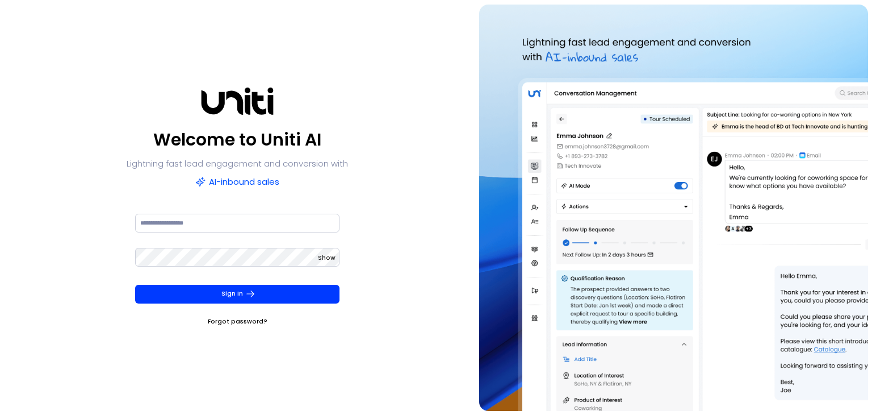 The width and height of the screenshot is (872, 415). I want to click on p: Lightning fast lead engagement and conversion with, so click(237, 164).